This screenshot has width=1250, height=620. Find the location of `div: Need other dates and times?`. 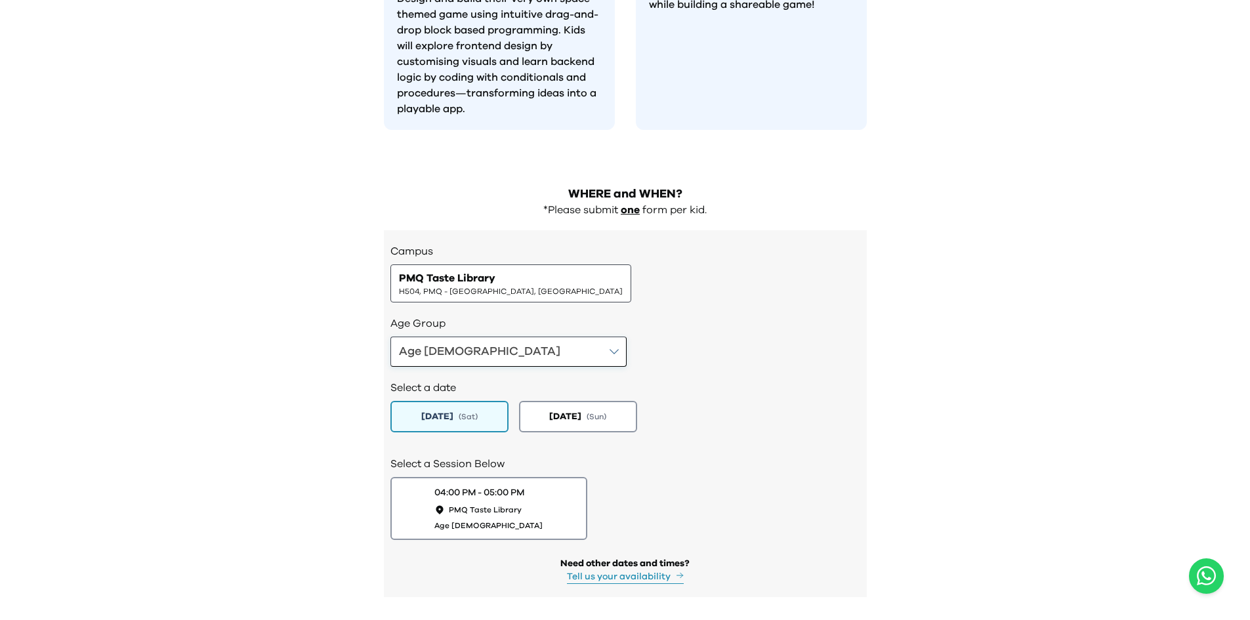

div: Need other dates and times? is located at coordinates (625, 564).